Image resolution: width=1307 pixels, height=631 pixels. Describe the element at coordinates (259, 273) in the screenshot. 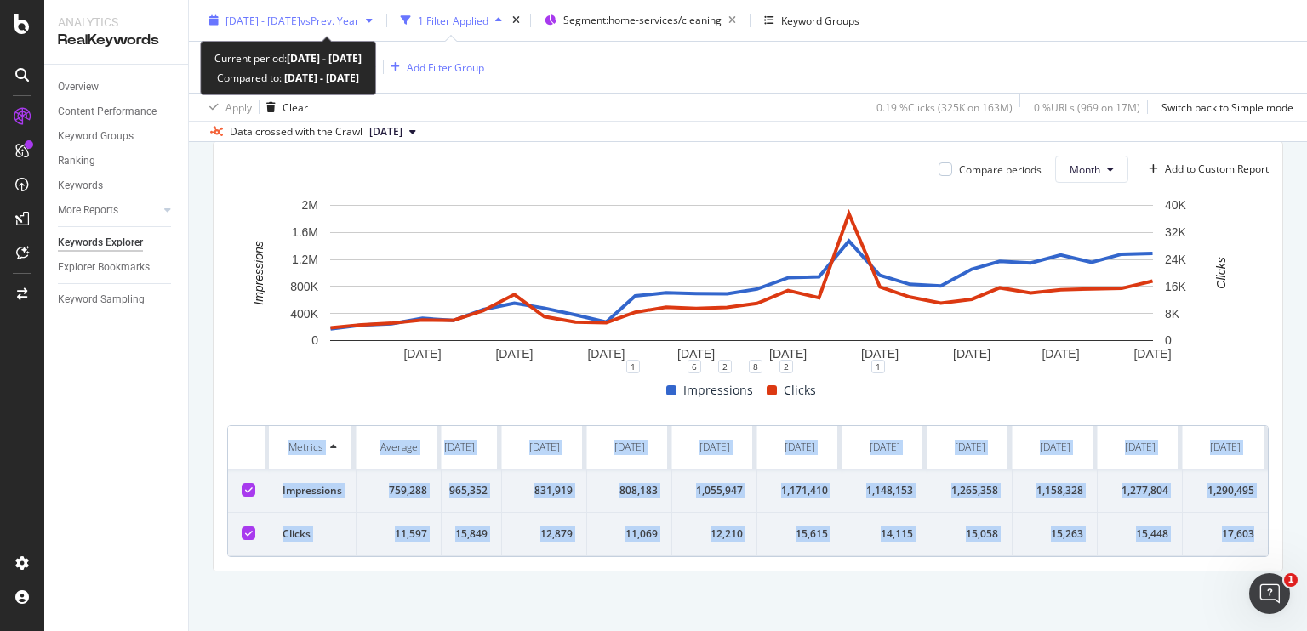

I see `text: Impressions` at that location.